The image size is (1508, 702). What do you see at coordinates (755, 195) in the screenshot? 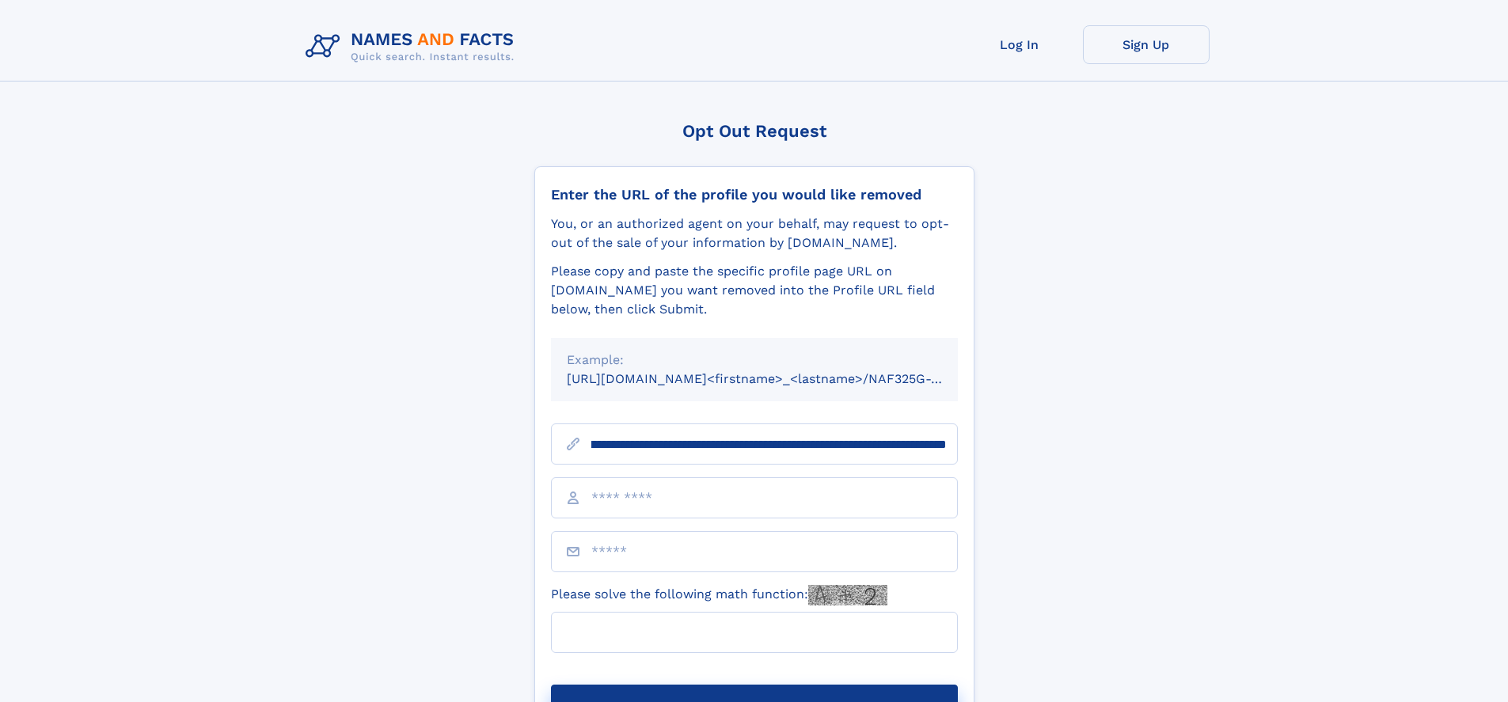
I see `div: Enter the URL of the profile you would like removed` at bounding box center [755, 195].